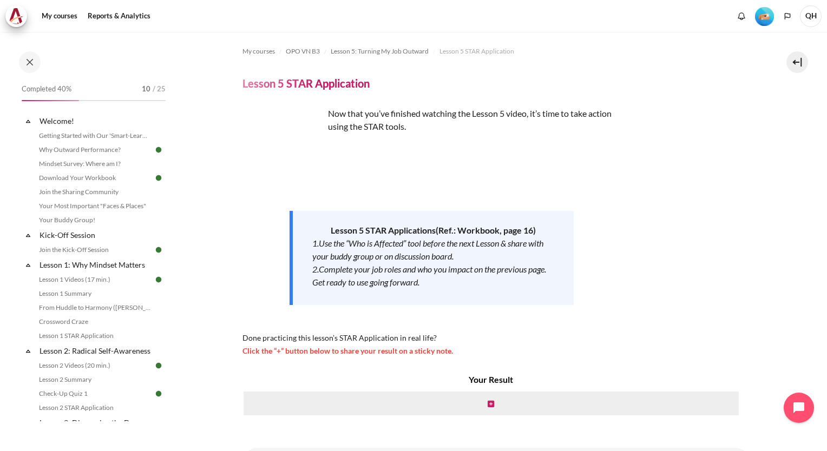 The image size is (827, 451). I want to click on i: Create new note in this column, so click(491, 404).